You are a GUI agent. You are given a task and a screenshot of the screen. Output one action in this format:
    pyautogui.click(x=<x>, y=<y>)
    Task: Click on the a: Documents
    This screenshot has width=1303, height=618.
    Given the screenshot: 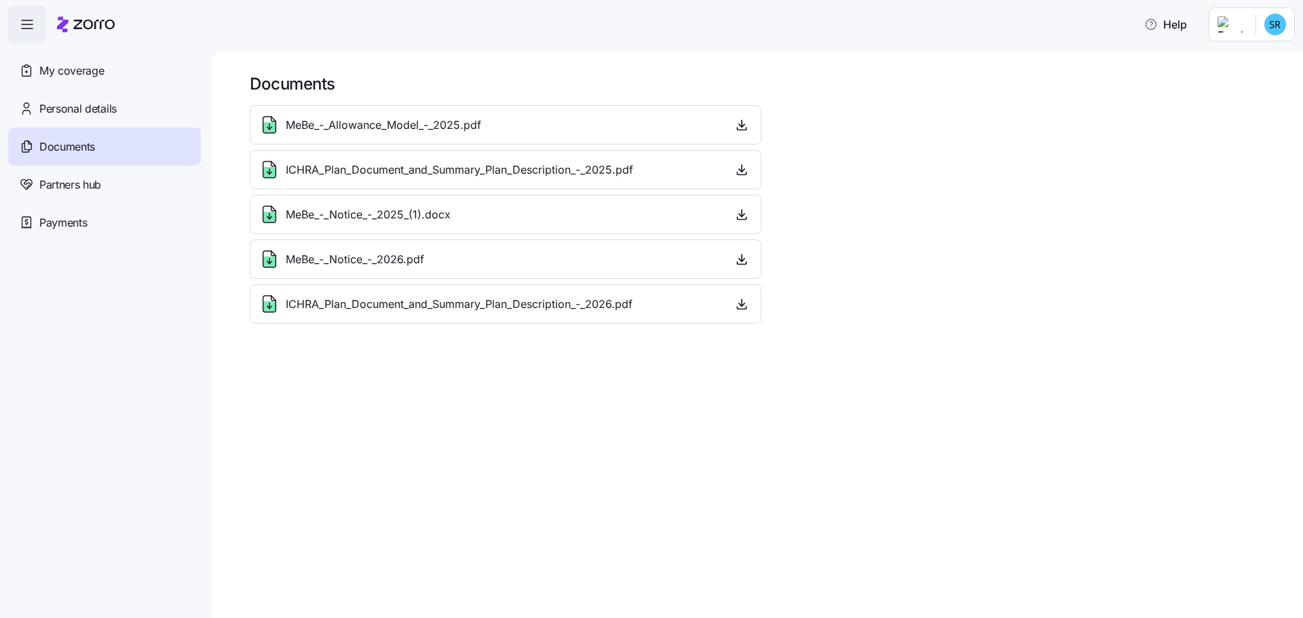 What is the action you would take?
    pyautogui.click(x=105, y=147)
    